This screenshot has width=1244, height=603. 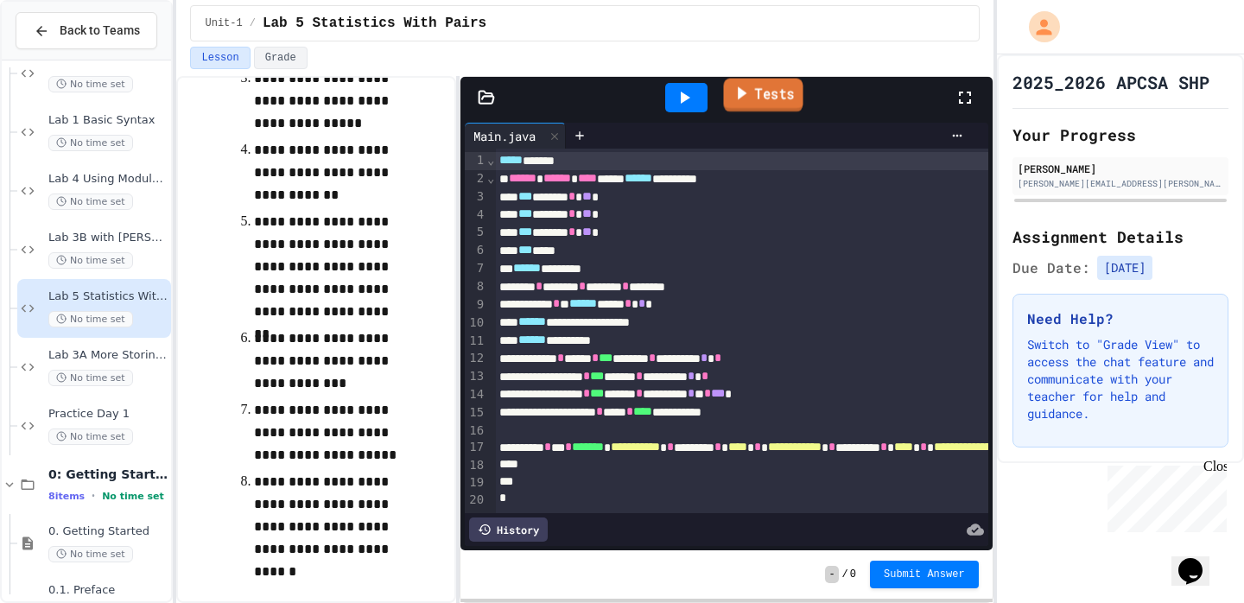 What do you see at coordinates (1120, 379) in the screenshot?
I see `p: Switch to "Grade View" to access the chat feature and communicate with your teacher for help and ...` at bounding box center [1120, 379].